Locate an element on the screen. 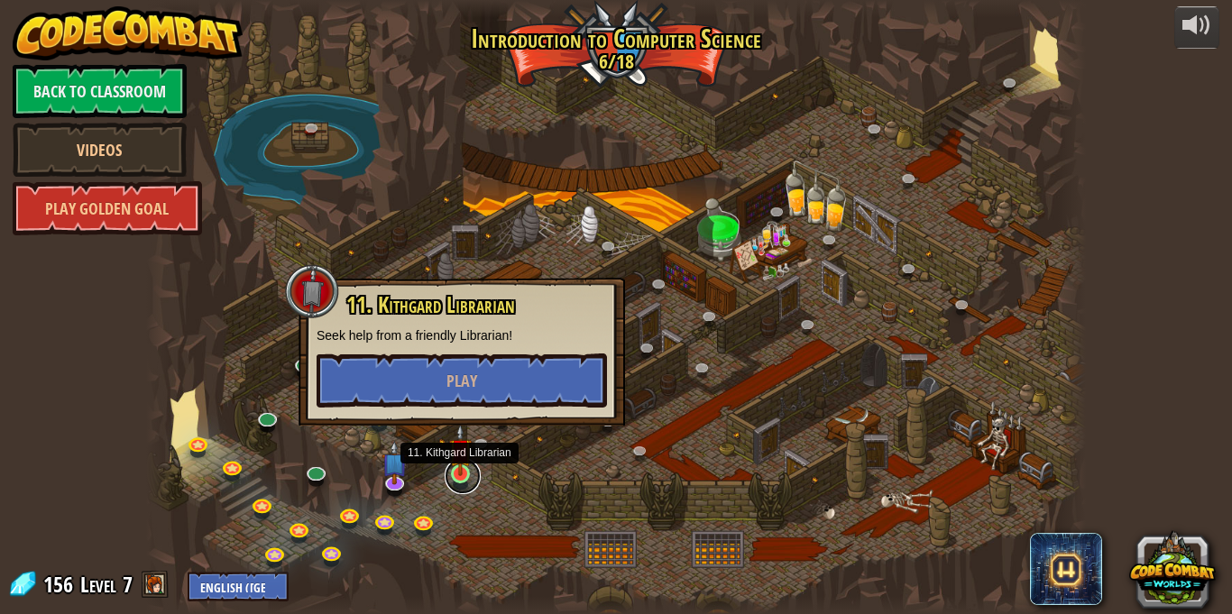 Image resolution: width=1232 pixels, height=614 pixels. img: CodeCombat - Learn how to code by playing a game is located at coordinates (128, 33).